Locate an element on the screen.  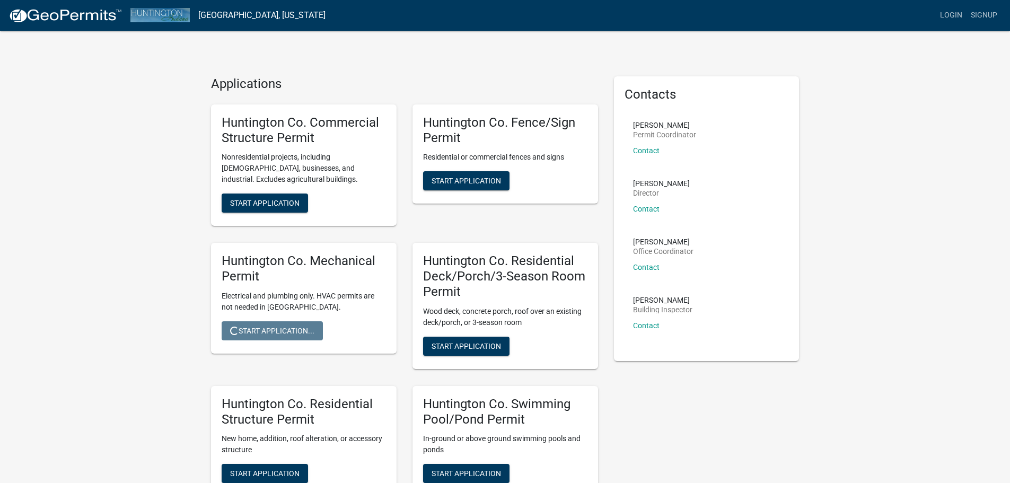
p: Permit Coordinator is located at coordinates (664, 135).